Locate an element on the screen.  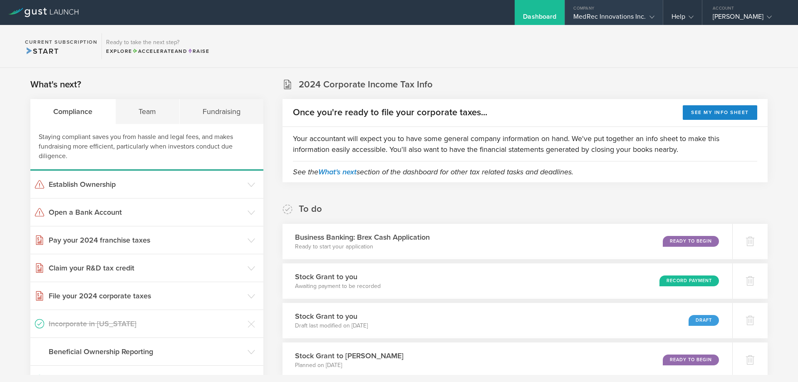
div: Compliance is located at coordinates (73, 111).